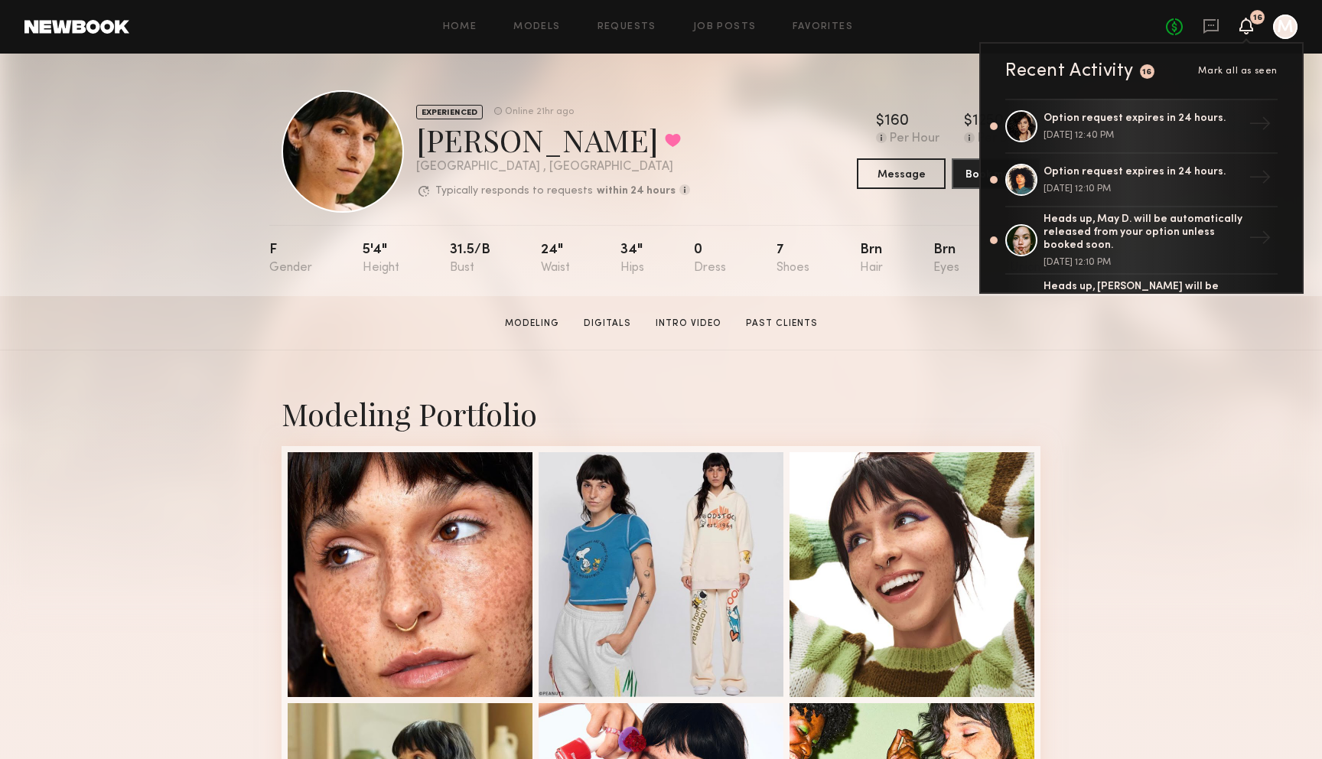 This screenshot has width=1322, height=759. What do you see at coordinates (1285, 27) in the screenshot?
I see `a: M` at bounding box center [1285, 27].